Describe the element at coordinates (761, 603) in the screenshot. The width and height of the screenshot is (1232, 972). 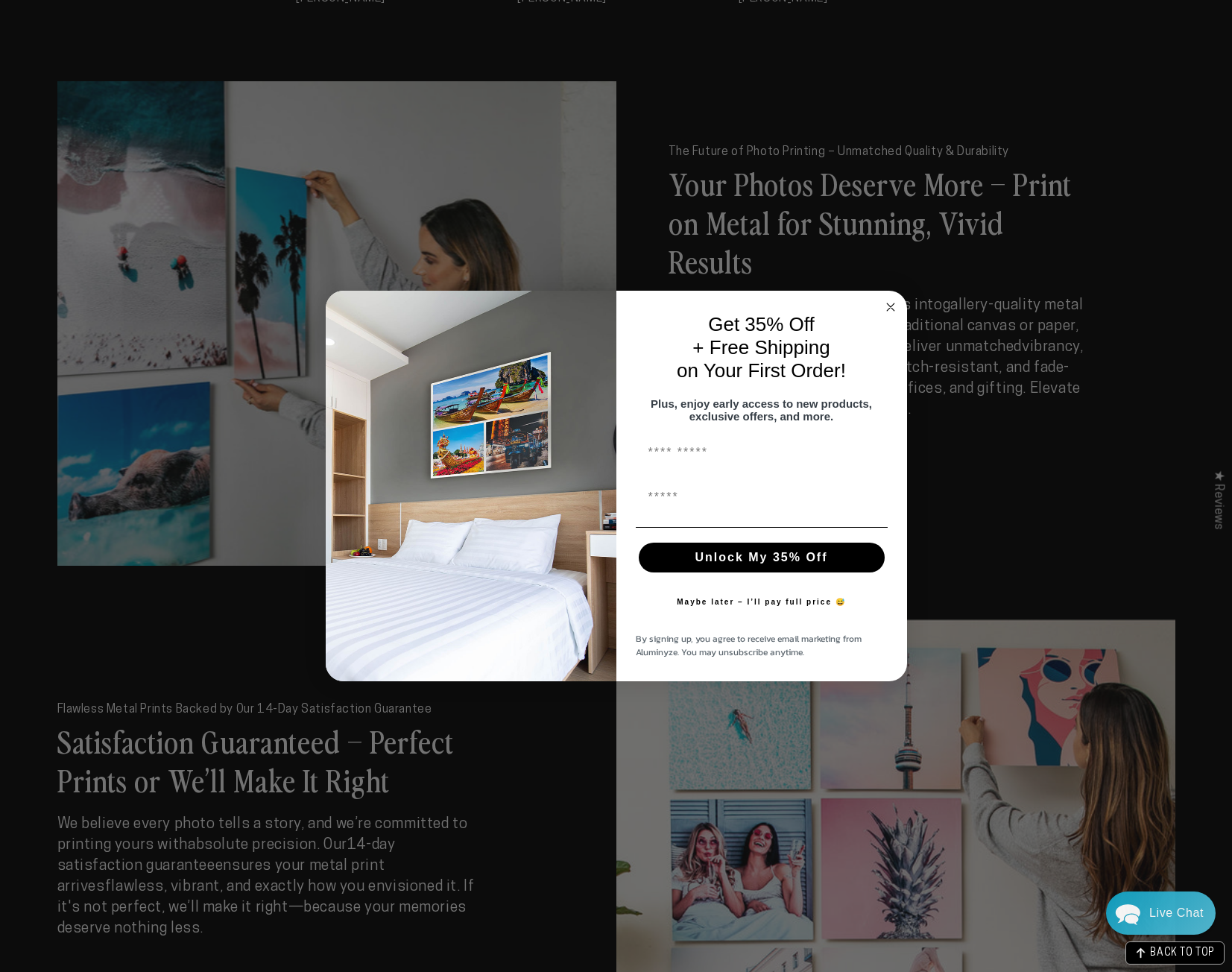
I see `button: Maybe later – I’ll pay full price 😅` at that location.